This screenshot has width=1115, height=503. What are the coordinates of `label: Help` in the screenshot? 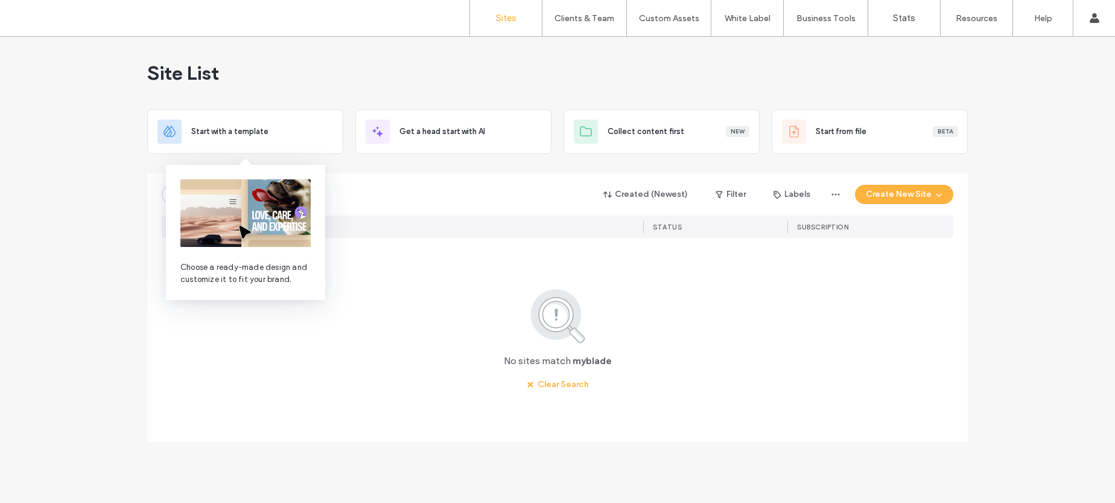 It's located at (1043, 18).